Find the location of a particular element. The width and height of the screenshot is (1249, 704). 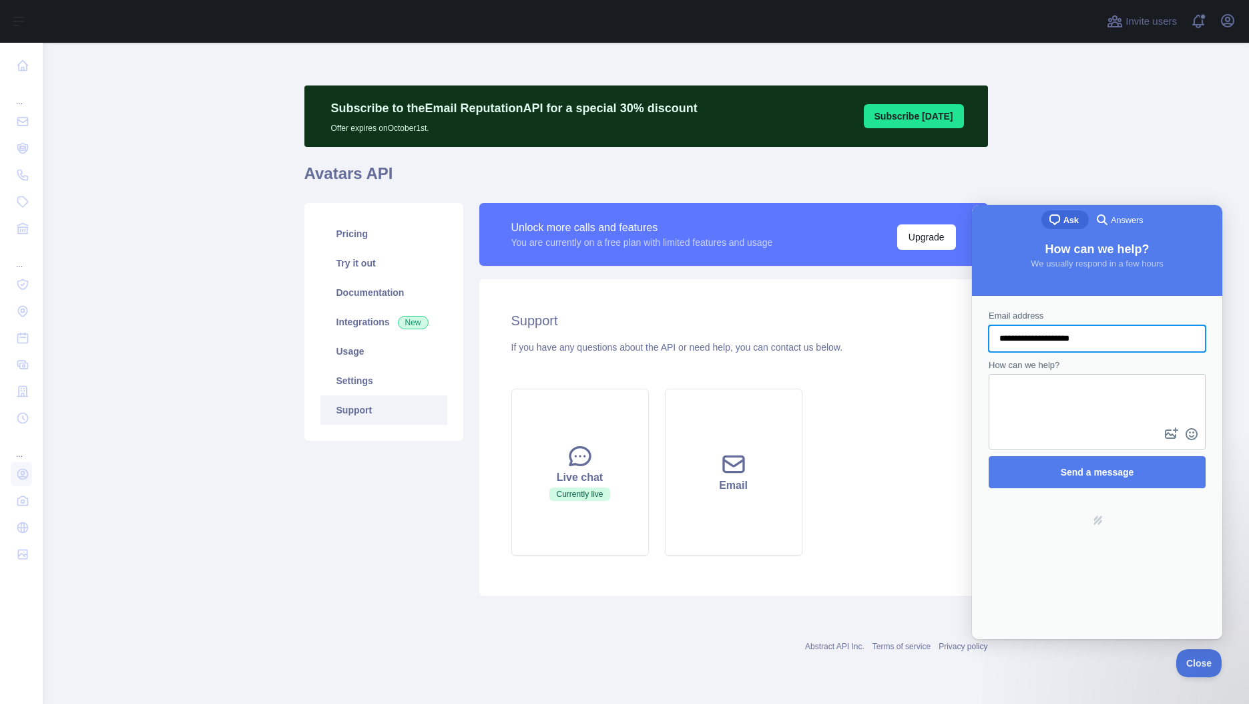

button: Send a message is located at coordinates (125, 267).